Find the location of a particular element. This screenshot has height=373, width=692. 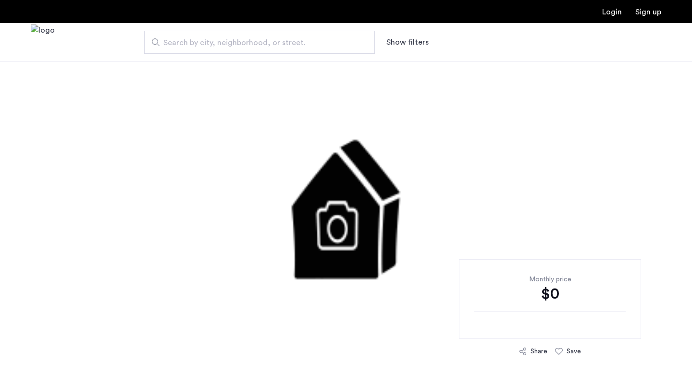

button: Show or hide filters is located at coordinates (407, 42).